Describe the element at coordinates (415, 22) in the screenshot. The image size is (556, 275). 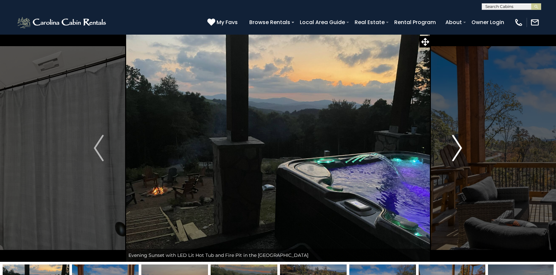
I see `a: Rental Program` at that location.